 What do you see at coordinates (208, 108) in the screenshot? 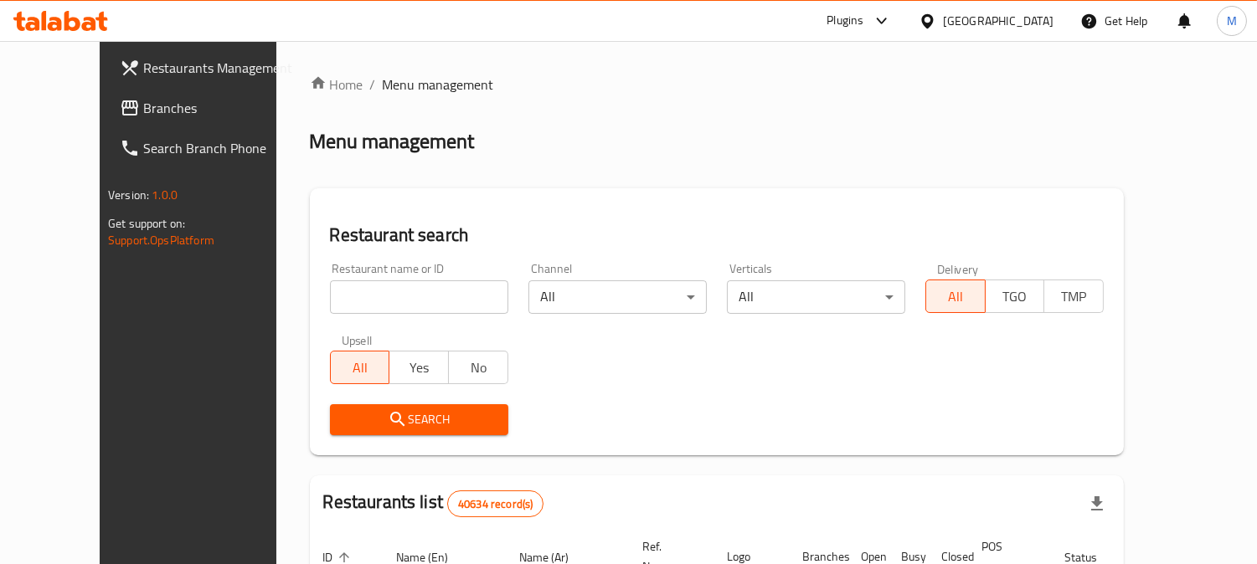
I see `a: Branches` at bounding box center [208, 108].